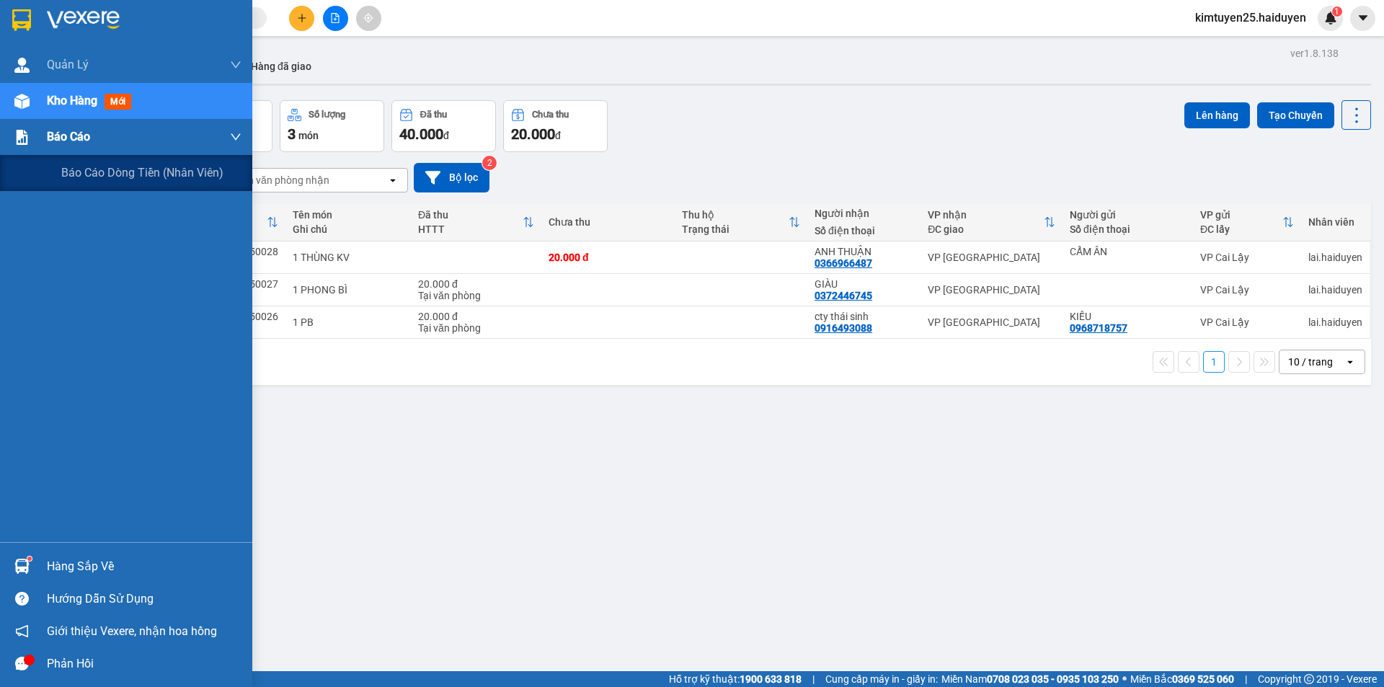 Image resolution: width=1384 pixels, height=687 pixels. What do you see at coordinates (433, 115) in the screenshot?
I see `div: Đã thu` at bounding box center [433, 115].